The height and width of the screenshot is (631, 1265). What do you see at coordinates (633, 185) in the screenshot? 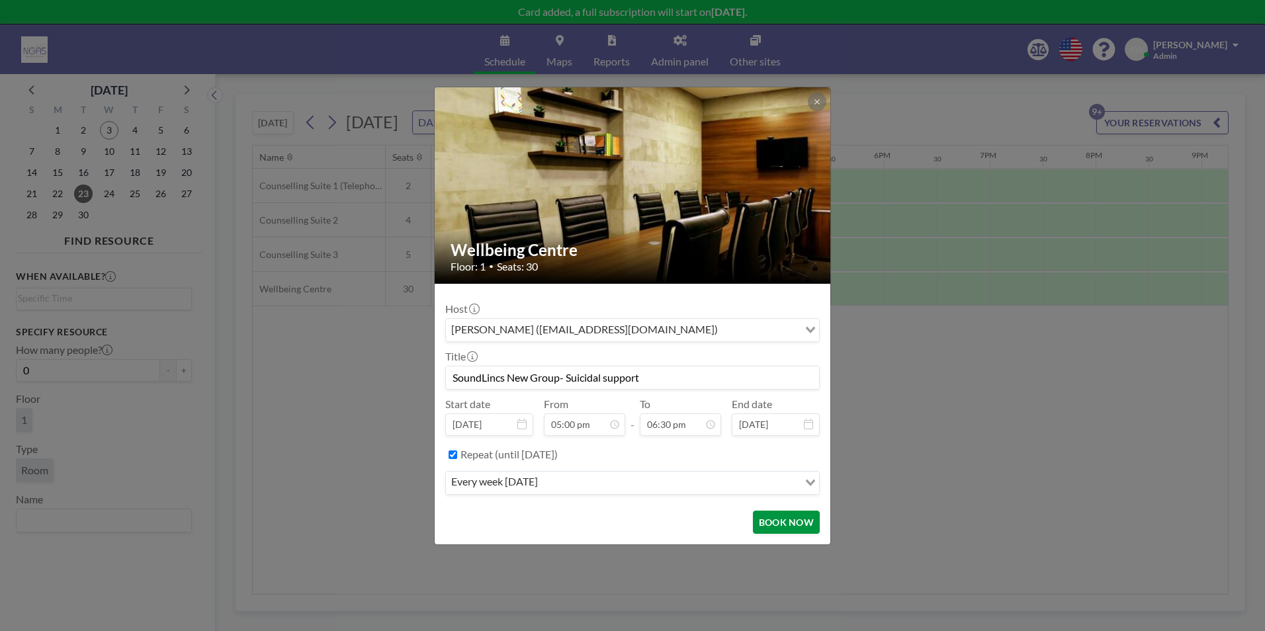
I see `img: 537.jpg` at bounding box center [633, 185].